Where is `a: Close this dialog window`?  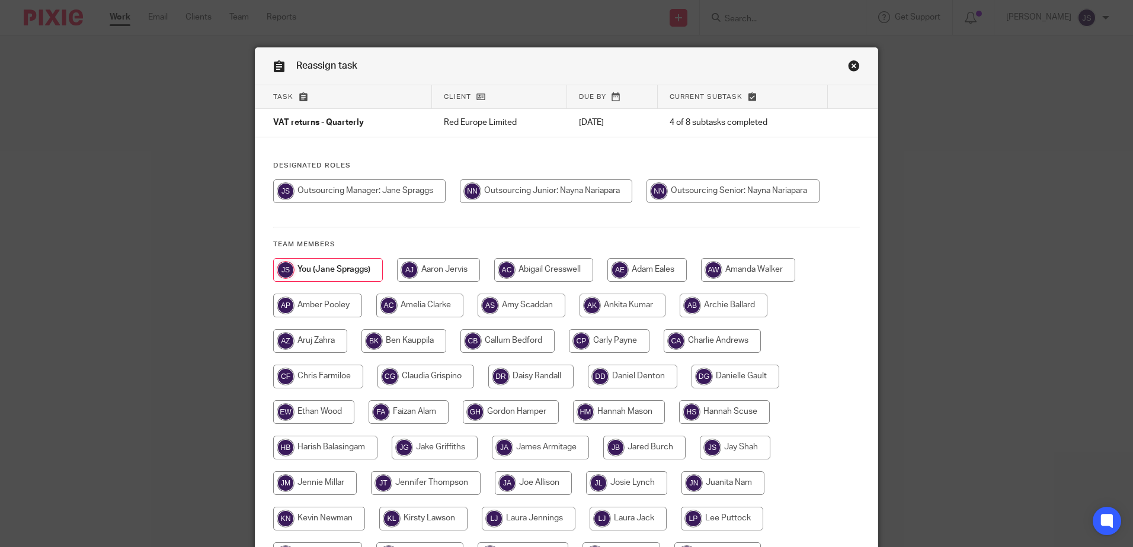 a: Close this dialog window is located at coordinates (854, 68).